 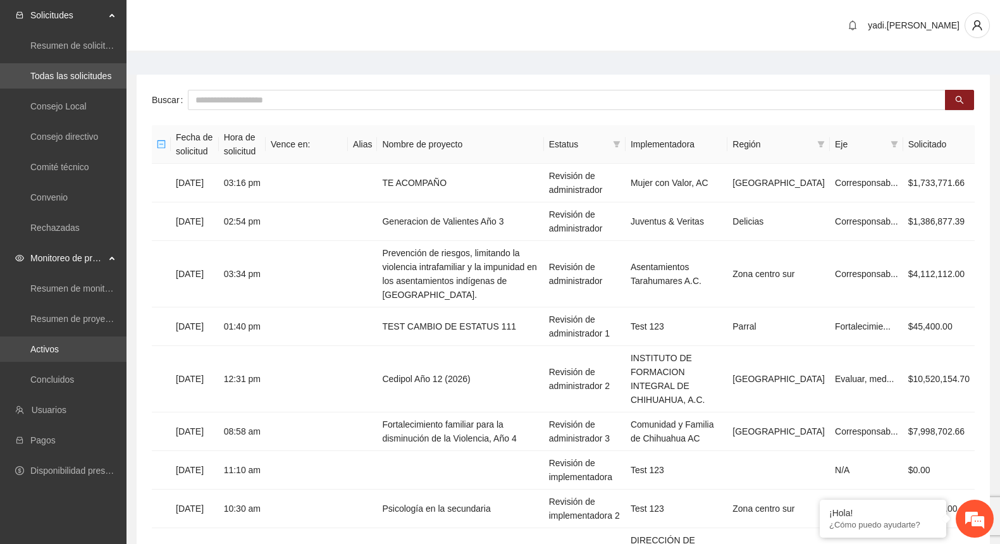 I want to click on td: Generacion de Valientes Año 3, so click(x=460, y=221).